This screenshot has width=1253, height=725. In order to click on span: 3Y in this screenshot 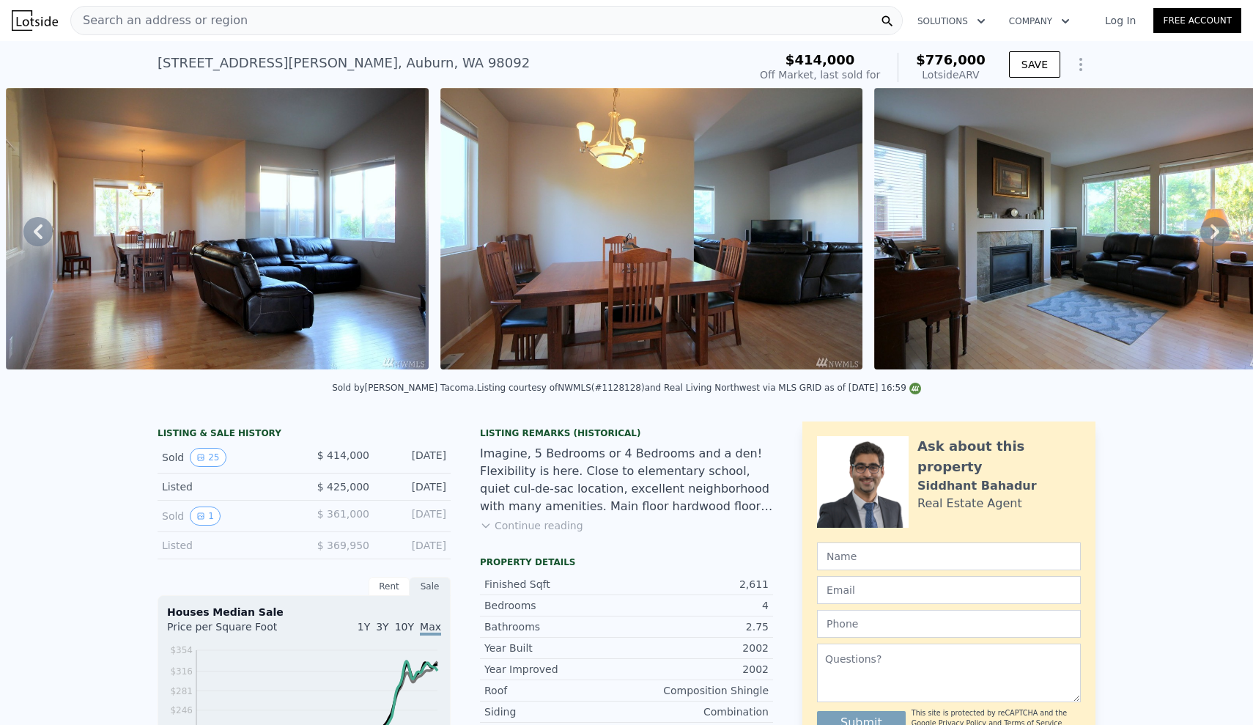, I will do `click(382, 627)`.